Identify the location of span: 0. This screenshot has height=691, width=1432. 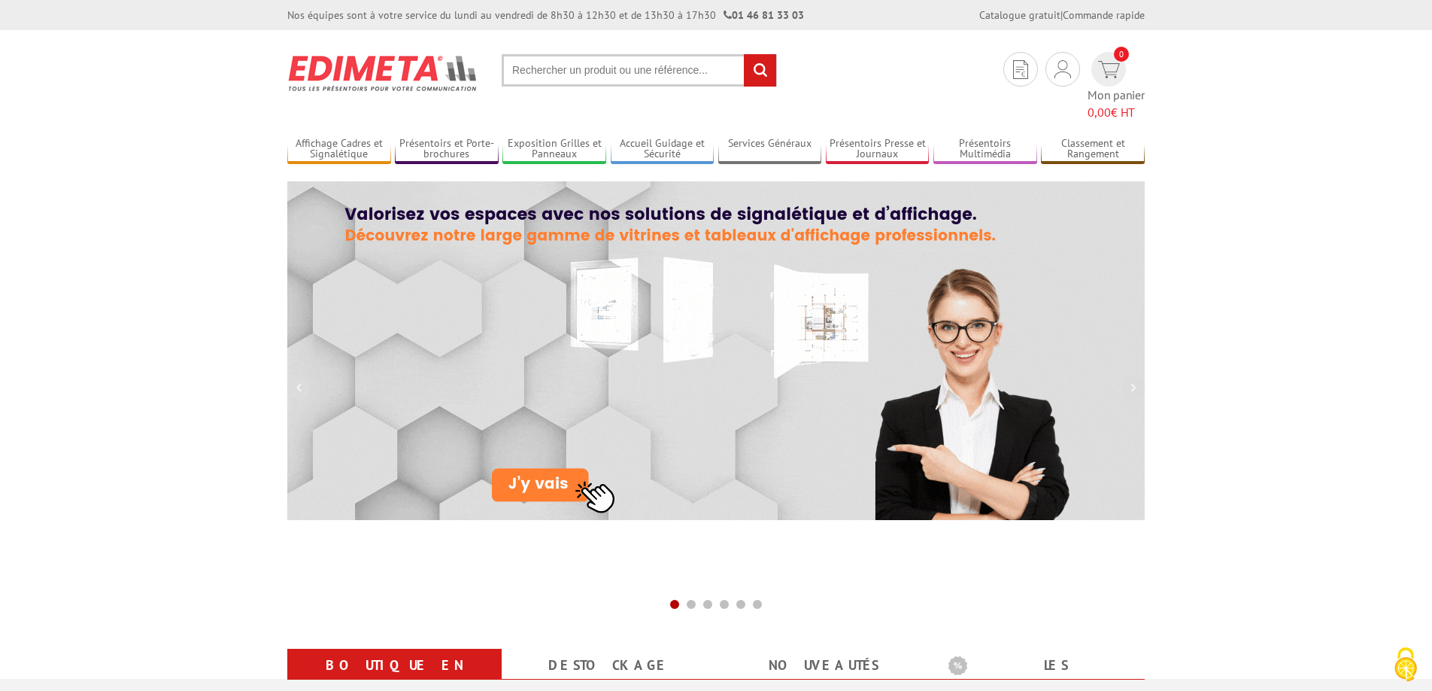
(1122, 54).